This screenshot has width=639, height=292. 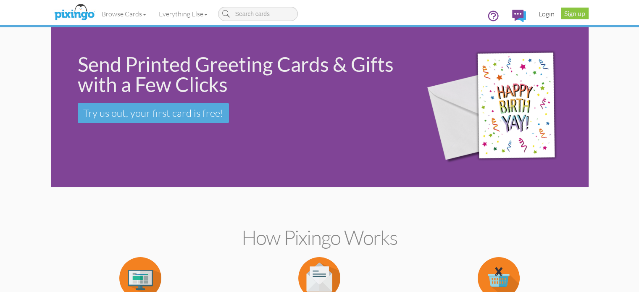 I want to click on img: pixingo logo, so click(x=74, y=13).